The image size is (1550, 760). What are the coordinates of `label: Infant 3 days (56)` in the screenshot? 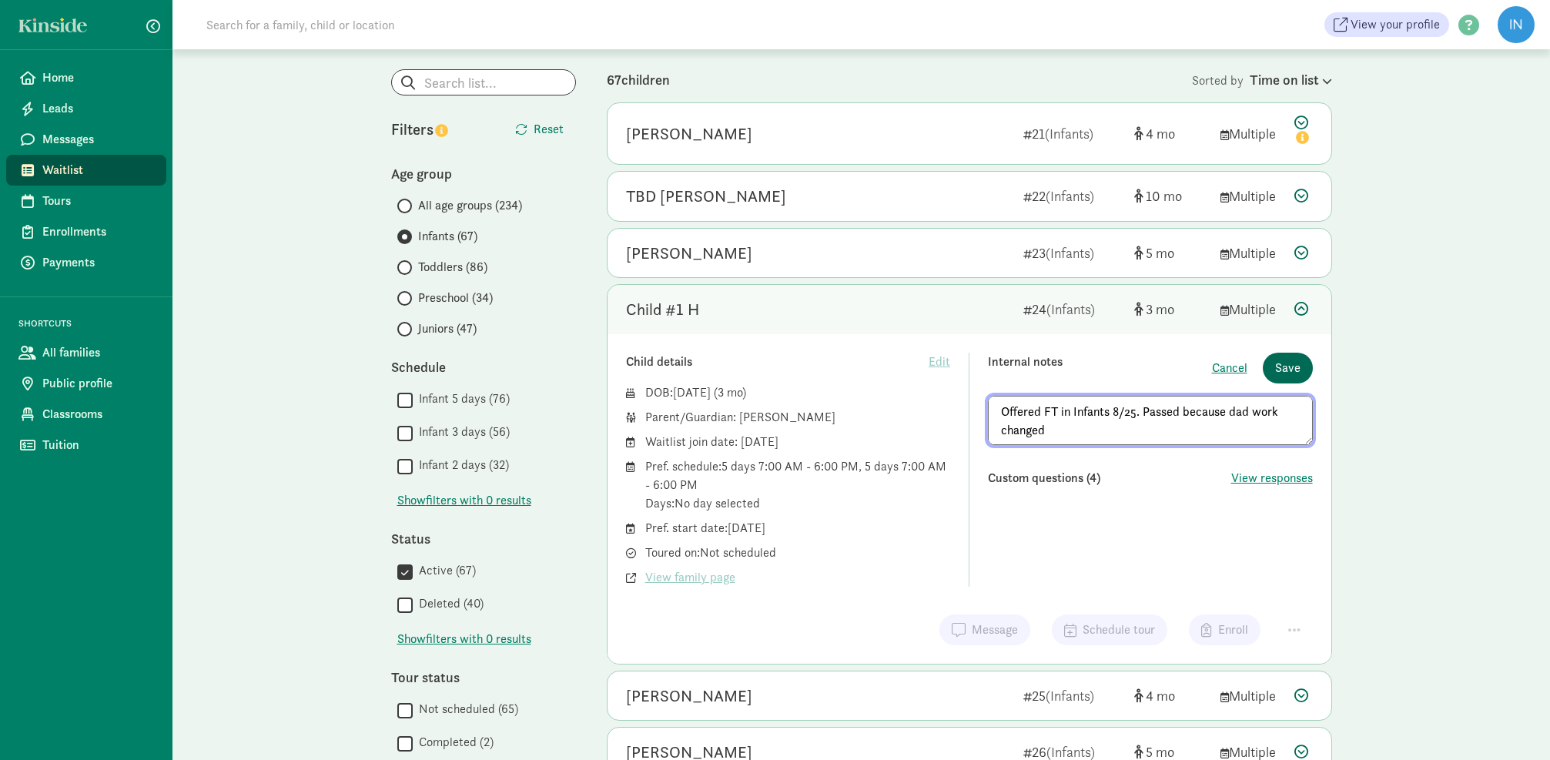 It's located at (461, 432).